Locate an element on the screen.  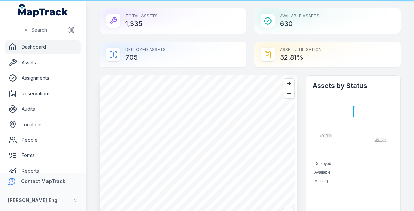
strong: Contact MapTrack is located at coordinates (43, 181).